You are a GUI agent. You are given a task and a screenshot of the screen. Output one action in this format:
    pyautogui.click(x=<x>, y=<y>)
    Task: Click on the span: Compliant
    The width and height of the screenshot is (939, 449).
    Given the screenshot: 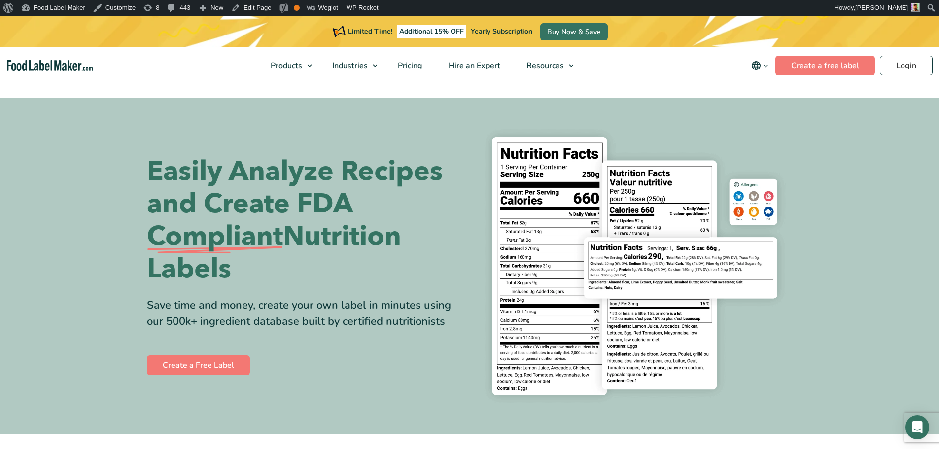 What is the action you would take?
    pyautogui.click(x=215, y=237)
    